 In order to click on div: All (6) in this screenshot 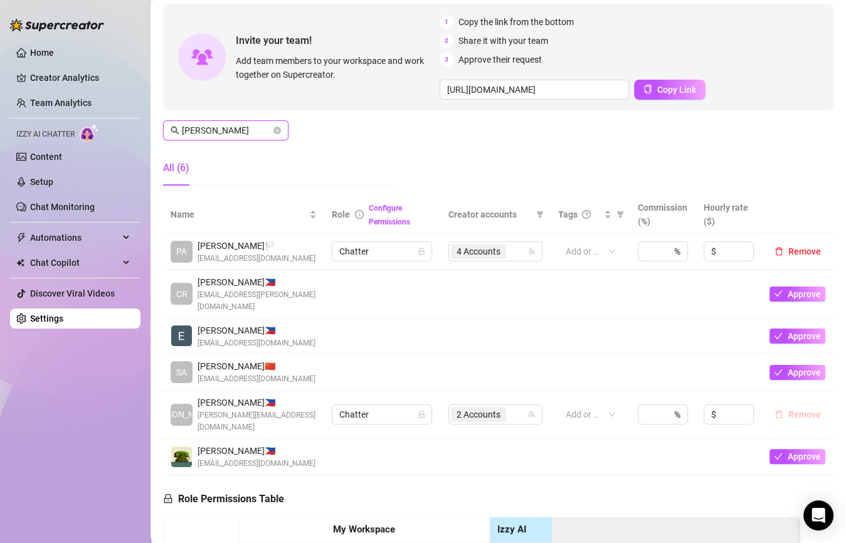, I will do `click(176, 168)`.